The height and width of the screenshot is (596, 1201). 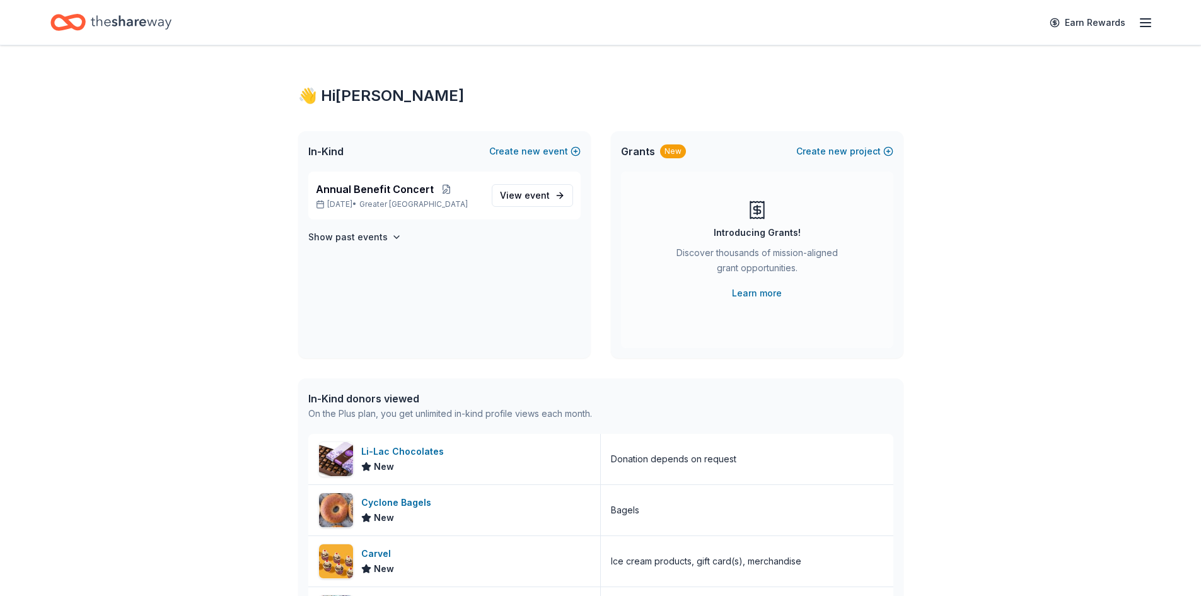 I want to click on div: Carvel, so click(x=378, y=553).